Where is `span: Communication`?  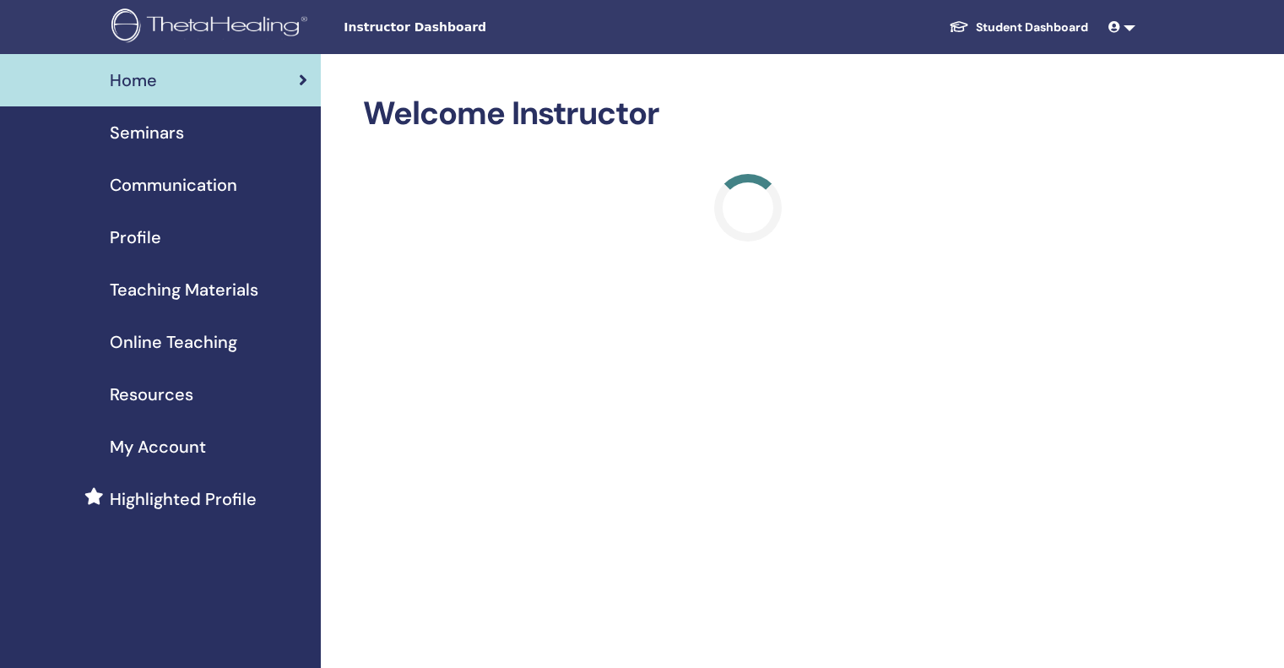 span: Communication is located at coordinates (173, 185).